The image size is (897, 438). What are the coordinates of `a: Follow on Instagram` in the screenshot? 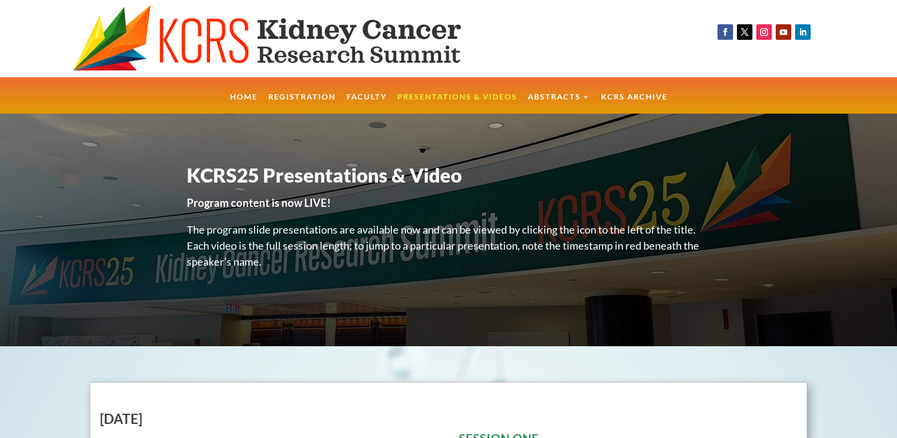 It's located at (764, 32).